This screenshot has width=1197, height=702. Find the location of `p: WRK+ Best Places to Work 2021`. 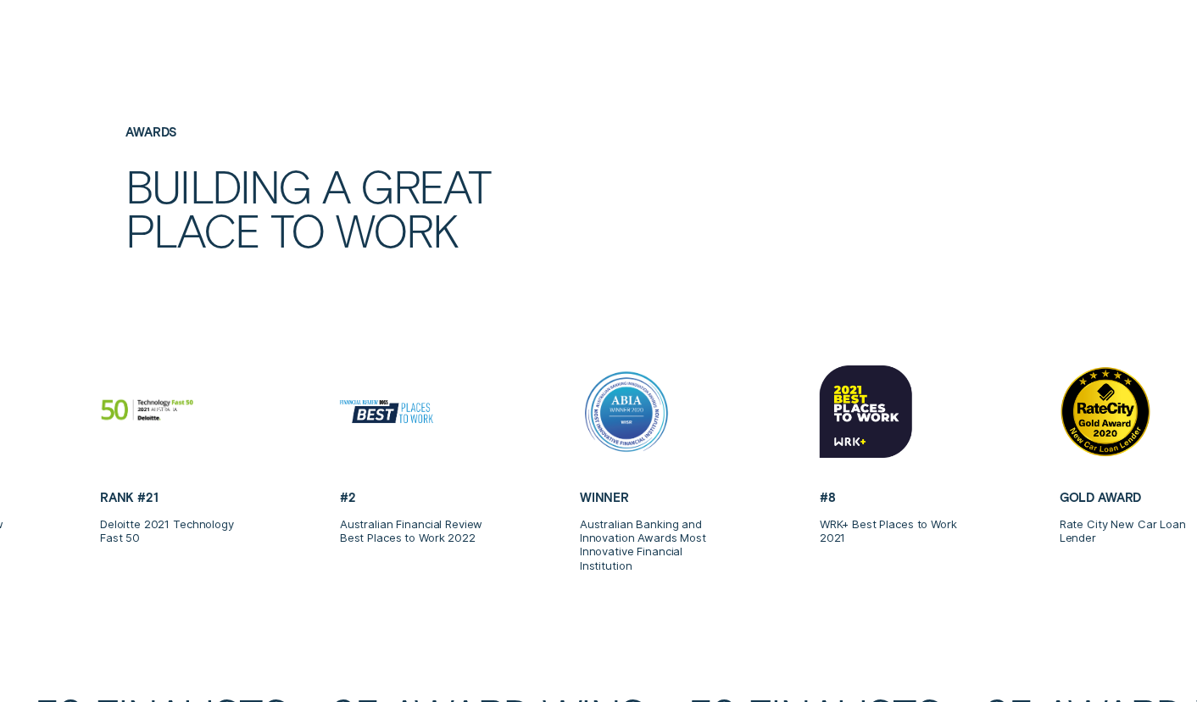

p: WRK+ Best Places to Work 2021 is located at coordinates (895, 531).